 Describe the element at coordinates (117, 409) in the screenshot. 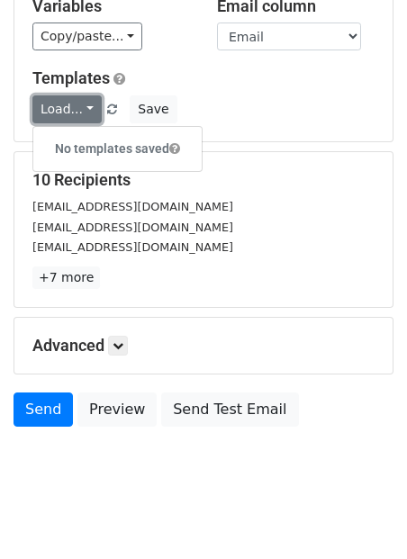

I see `a: Preview` at that location.